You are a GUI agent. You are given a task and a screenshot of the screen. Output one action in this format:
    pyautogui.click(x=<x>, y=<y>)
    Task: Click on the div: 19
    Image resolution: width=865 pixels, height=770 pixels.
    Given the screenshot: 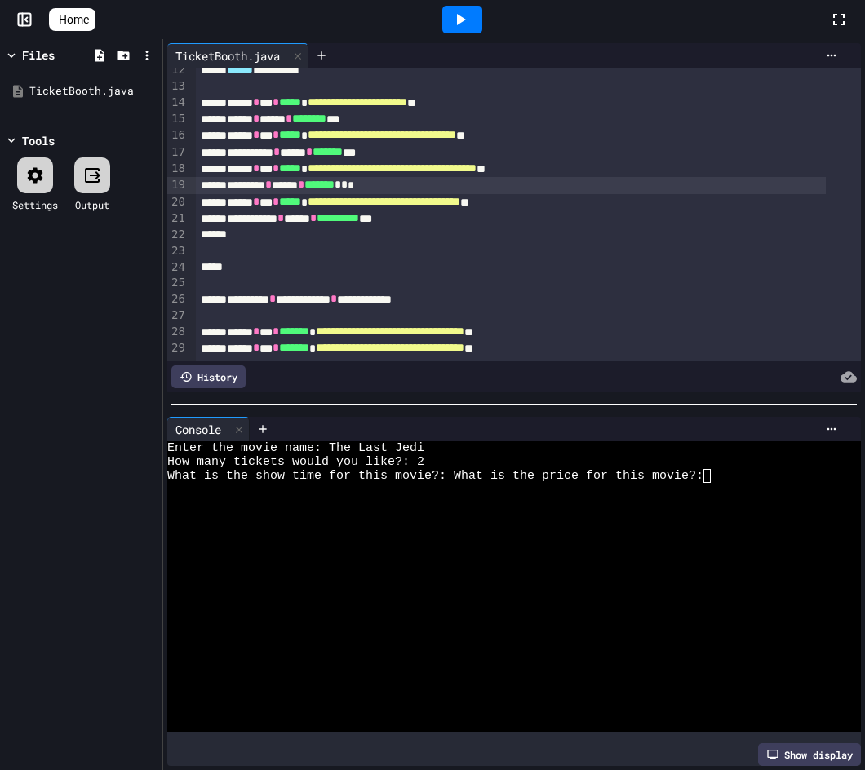 What is the action you would take?
    pyautogui.click(x=177, y=185)
    